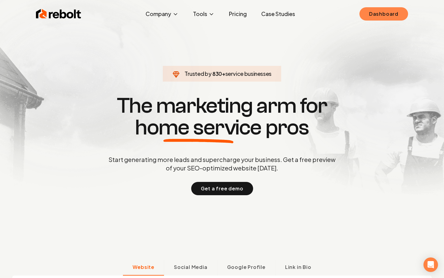  What do you see at coordinates (217, 74) in the screenshot?
I see `span: 830` at bounding box center [217, 74].